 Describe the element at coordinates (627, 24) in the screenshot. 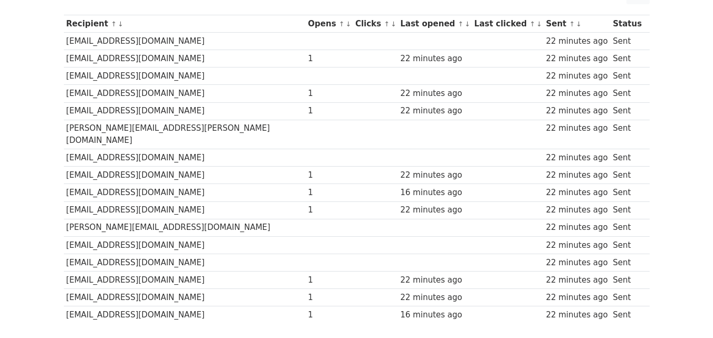

I see `th: Status` at that location.